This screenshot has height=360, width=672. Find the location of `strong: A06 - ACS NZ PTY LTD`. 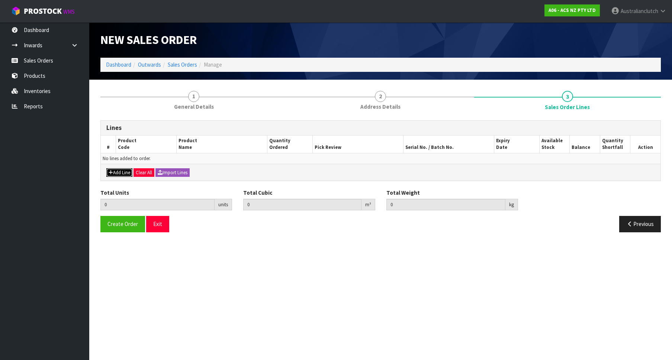

strong: A06 - ACS NZ PTY LTD is located at coordinates (572, 10).